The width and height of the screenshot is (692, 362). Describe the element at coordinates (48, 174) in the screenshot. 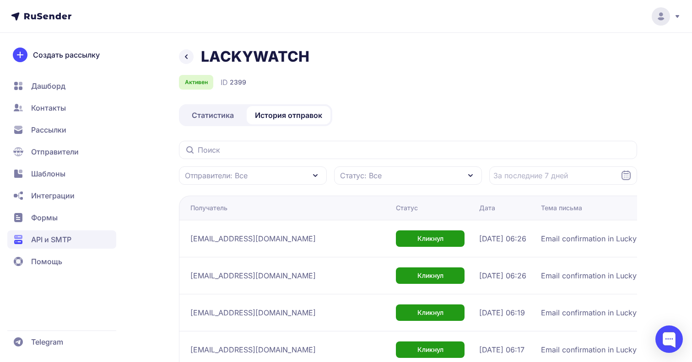

I see `span: Шаблоны` at that location.